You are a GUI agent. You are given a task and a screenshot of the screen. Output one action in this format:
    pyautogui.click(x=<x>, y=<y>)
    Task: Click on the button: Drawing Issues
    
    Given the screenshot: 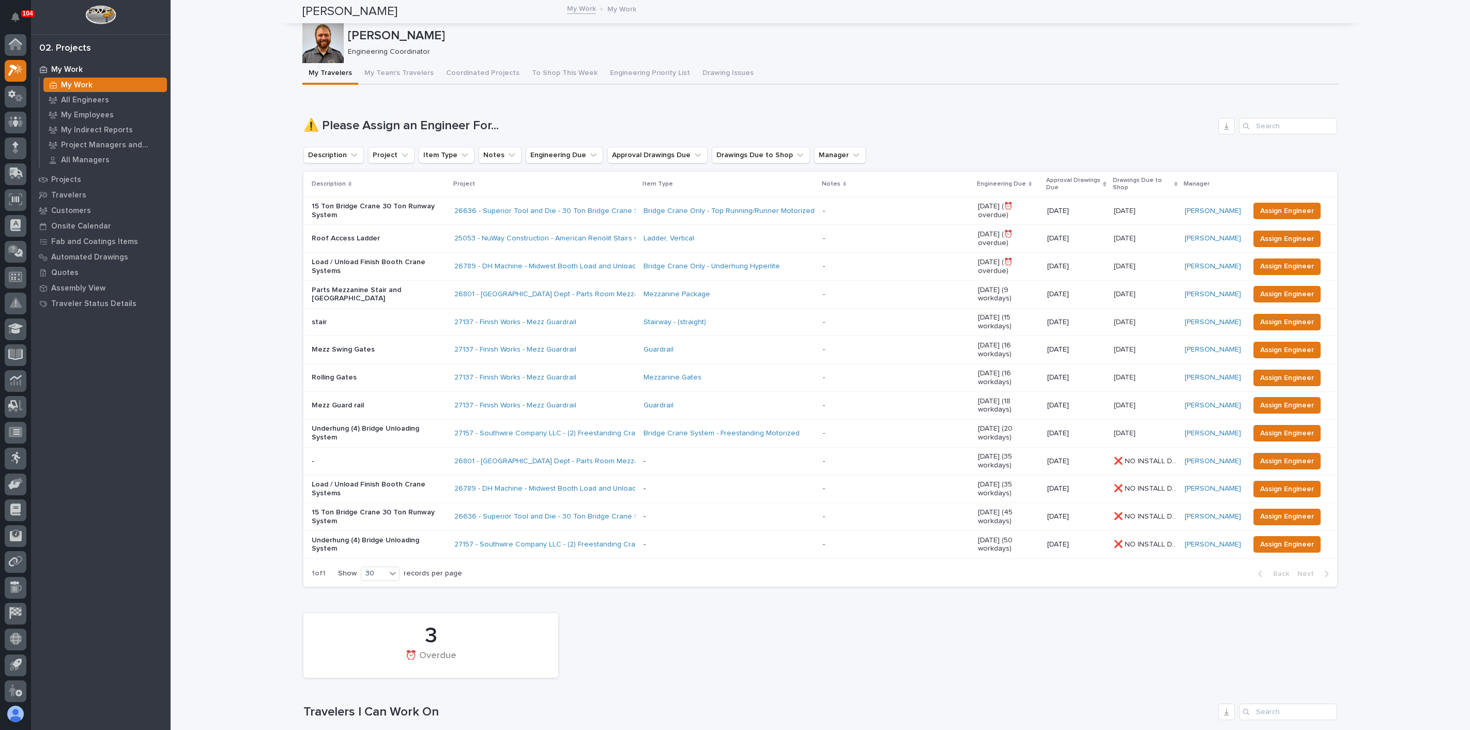 What is the action you would take?
    pyautogui.click(x=728, y=74)
    